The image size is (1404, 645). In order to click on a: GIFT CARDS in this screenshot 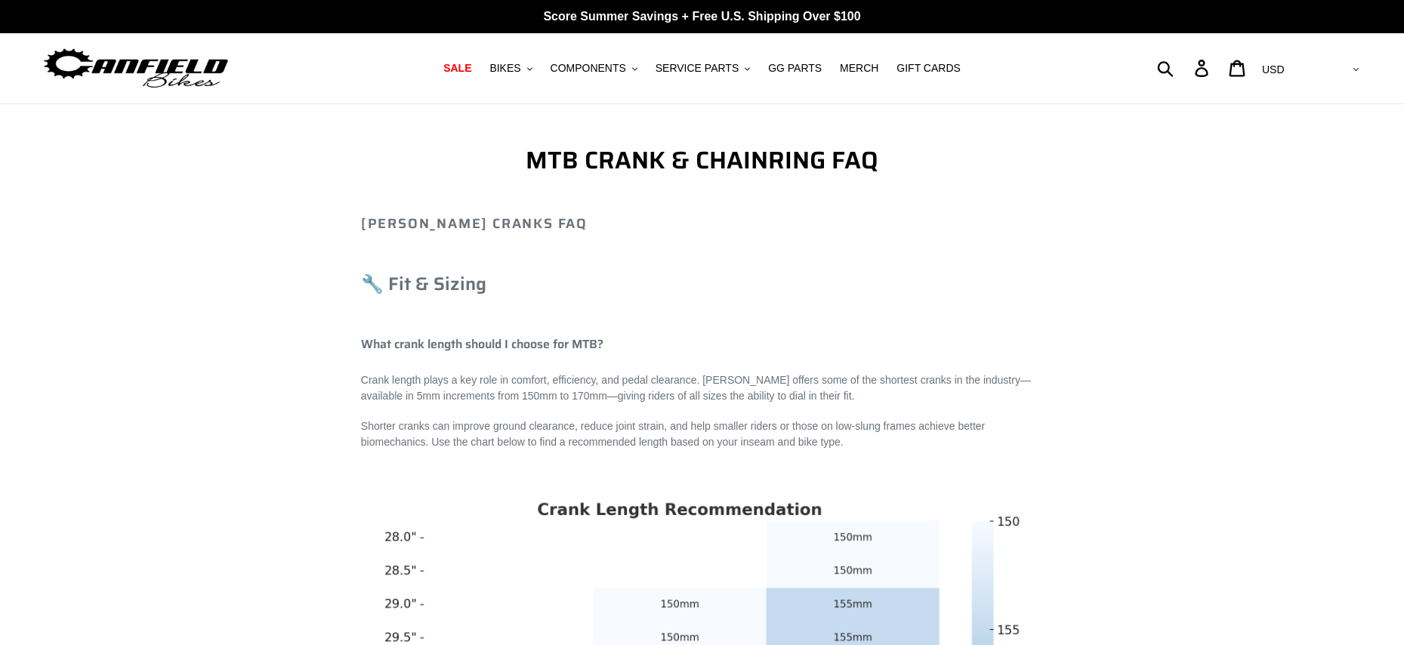, I will do `click(928, 68)`.